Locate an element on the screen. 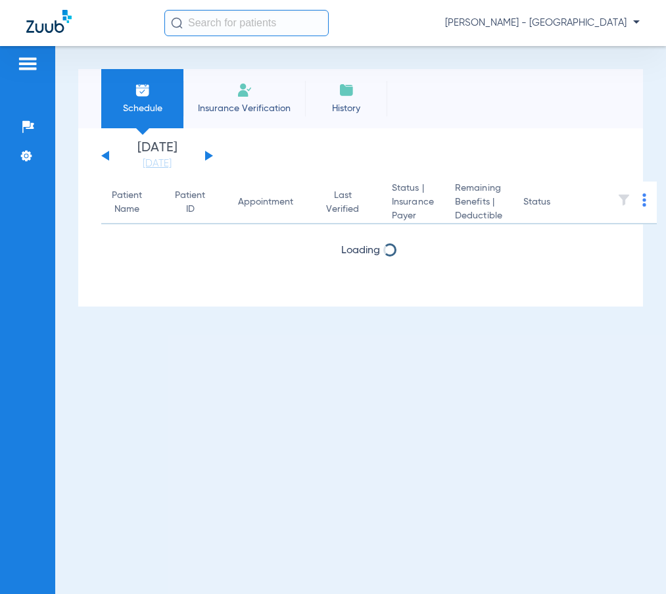  img: Search Icon is located at coordinates (177, 23).